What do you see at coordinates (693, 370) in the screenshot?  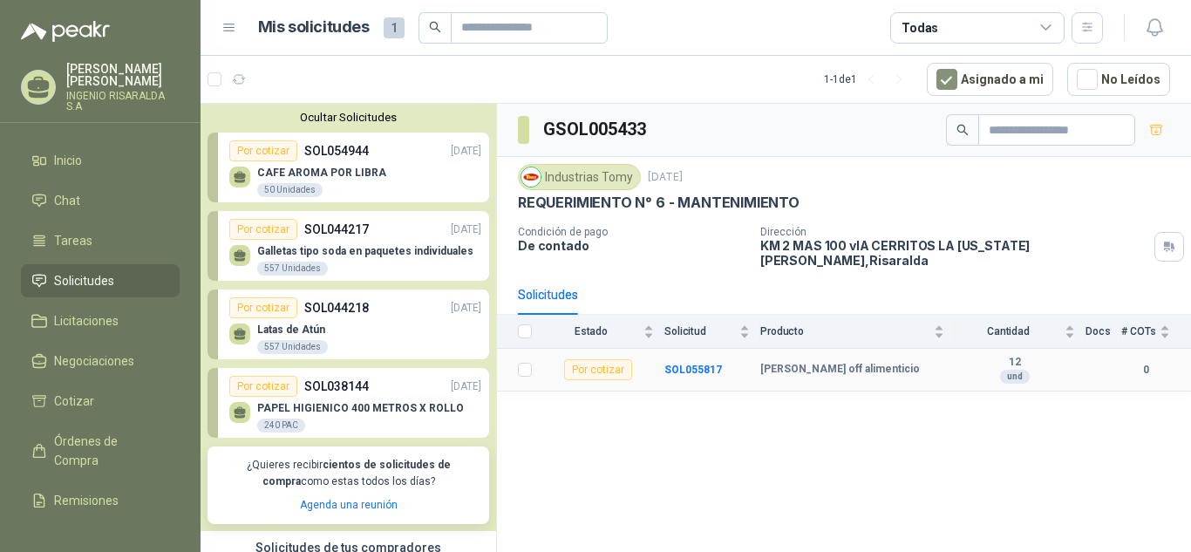 I see `b: SOL055817` at bounding box center [693, 370].